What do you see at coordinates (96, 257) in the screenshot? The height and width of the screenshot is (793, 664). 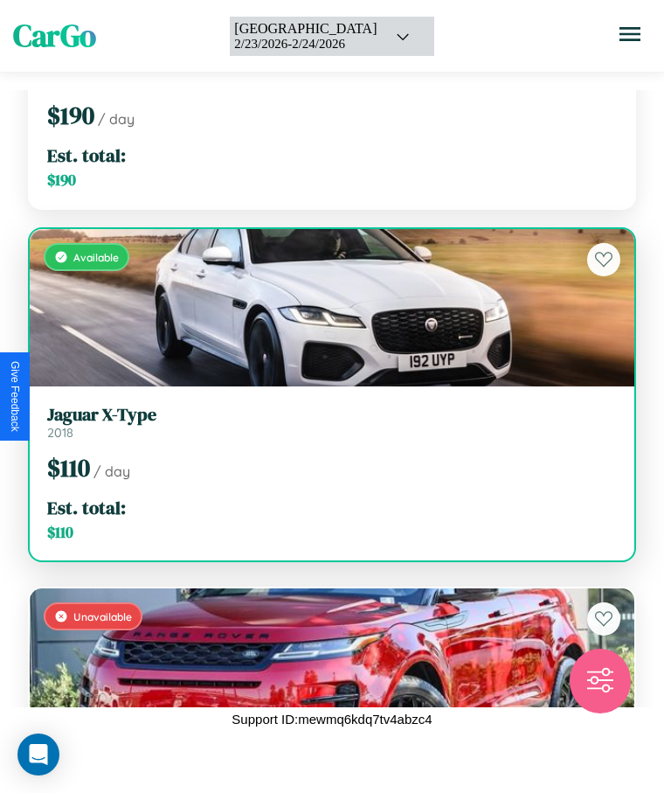 I see `span: Available` at bounding box center [96, 257].